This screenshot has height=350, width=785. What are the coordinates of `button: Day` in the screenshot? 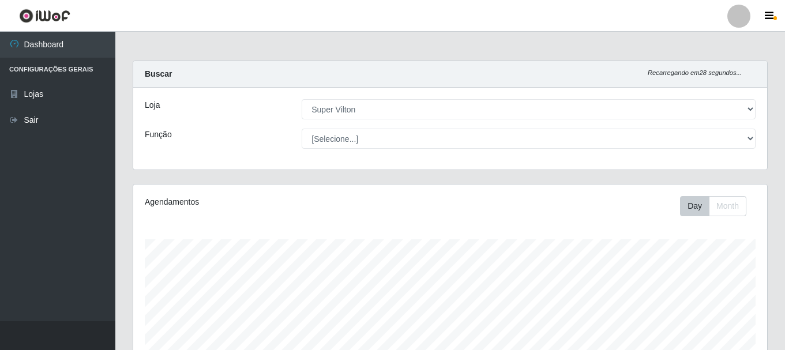 It's located at (694, 206).